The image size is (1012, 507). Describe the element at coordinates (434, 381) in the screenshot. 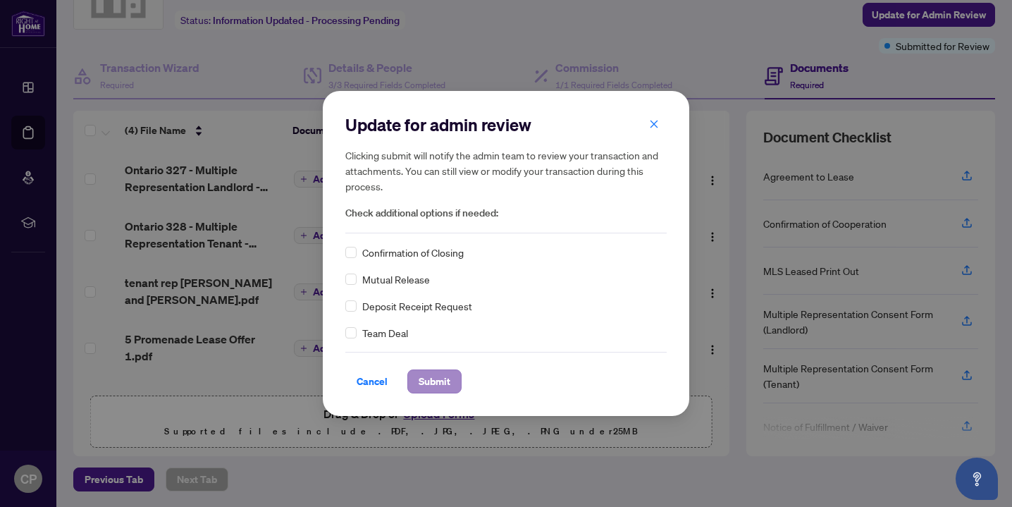

I see `span: Submit` at that location.